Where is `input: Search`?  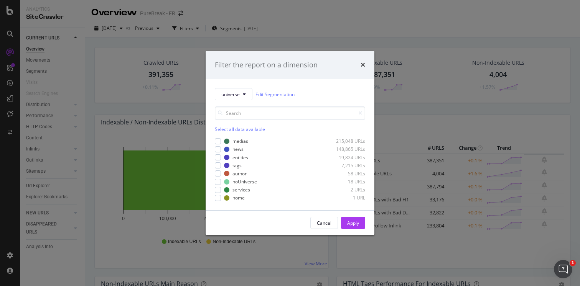 input: Search is located at coordinates (290, 113).